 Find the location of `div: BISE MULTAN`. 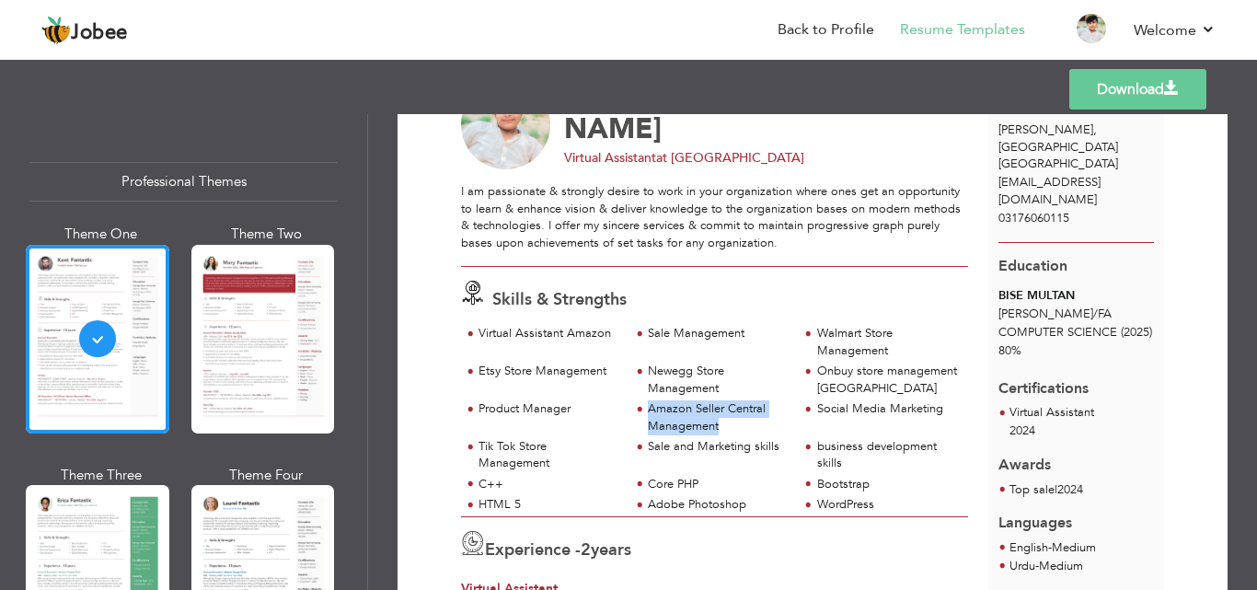

div: BISE MULTAN is located at coordinates (1076, 295).